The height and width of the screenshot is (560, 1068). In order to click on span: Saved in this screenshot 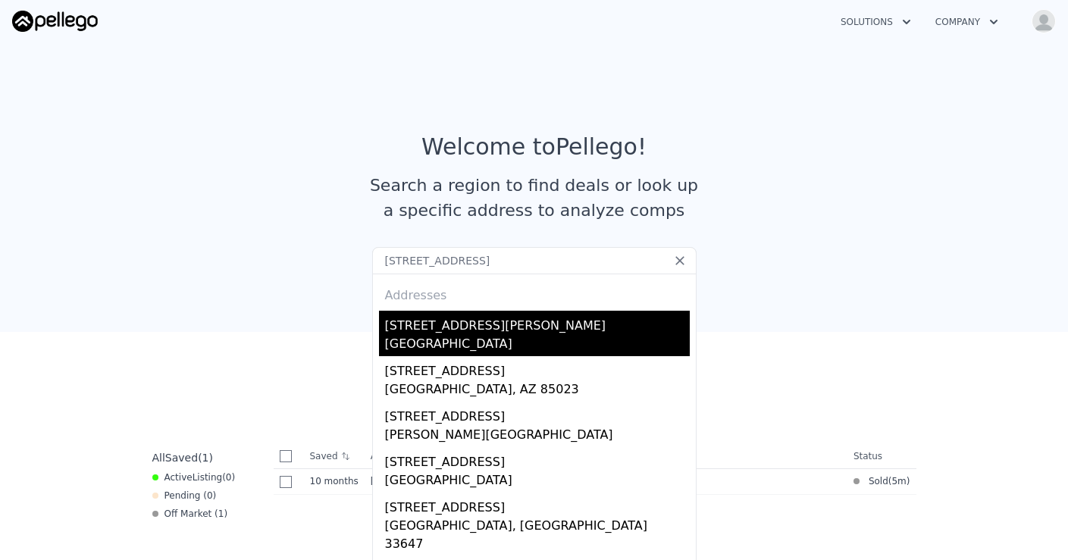, I will do `click(181, 458)`.